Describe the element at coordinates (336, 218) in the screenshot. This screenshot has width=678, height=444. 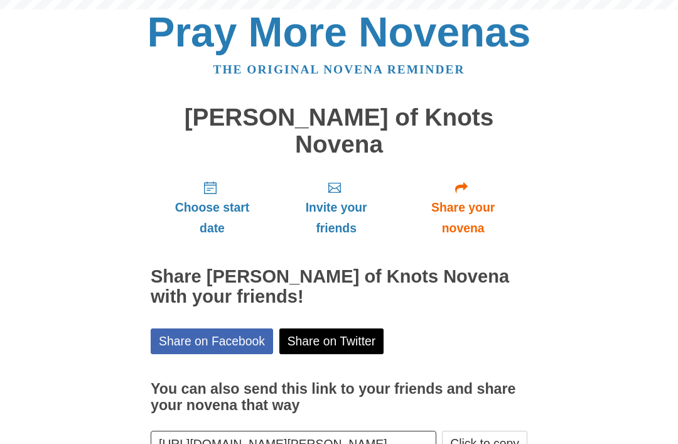
I see `span: Invite your friends` at that location.